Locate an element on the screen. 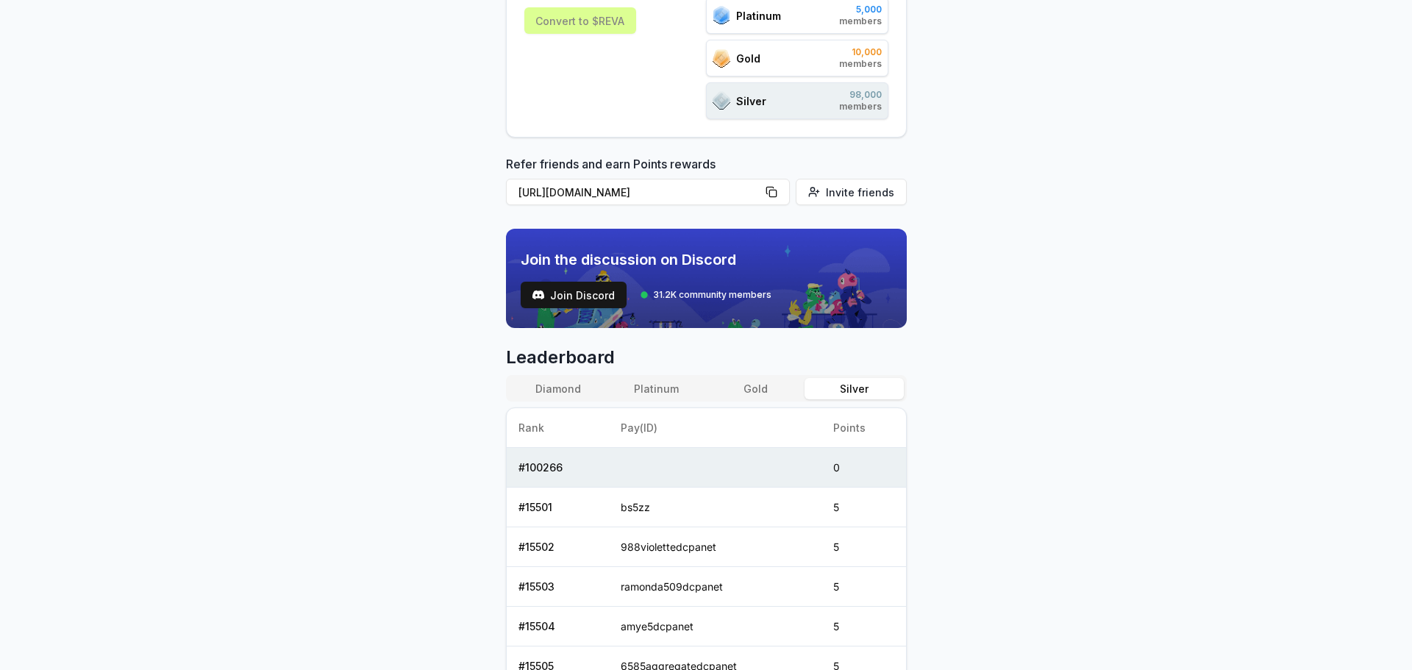  span: Gold is located at coordinates (748, 58).